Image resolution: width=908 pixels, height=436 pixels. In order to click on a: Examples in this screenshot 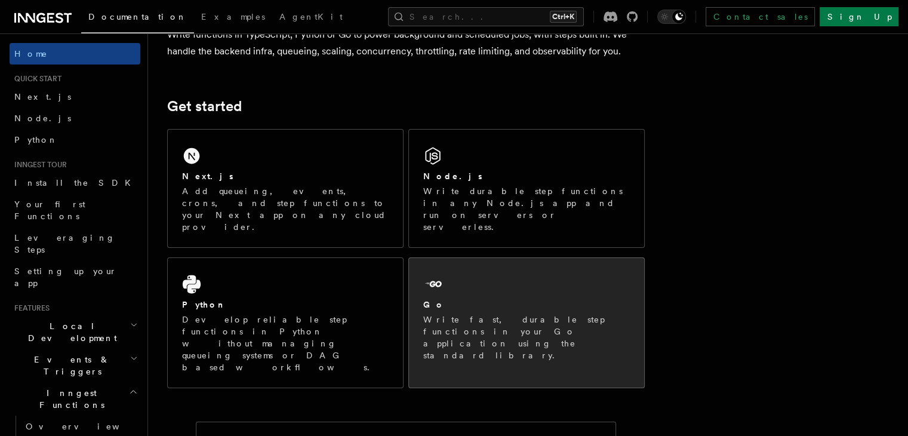, I will do `click(233, 18)`.